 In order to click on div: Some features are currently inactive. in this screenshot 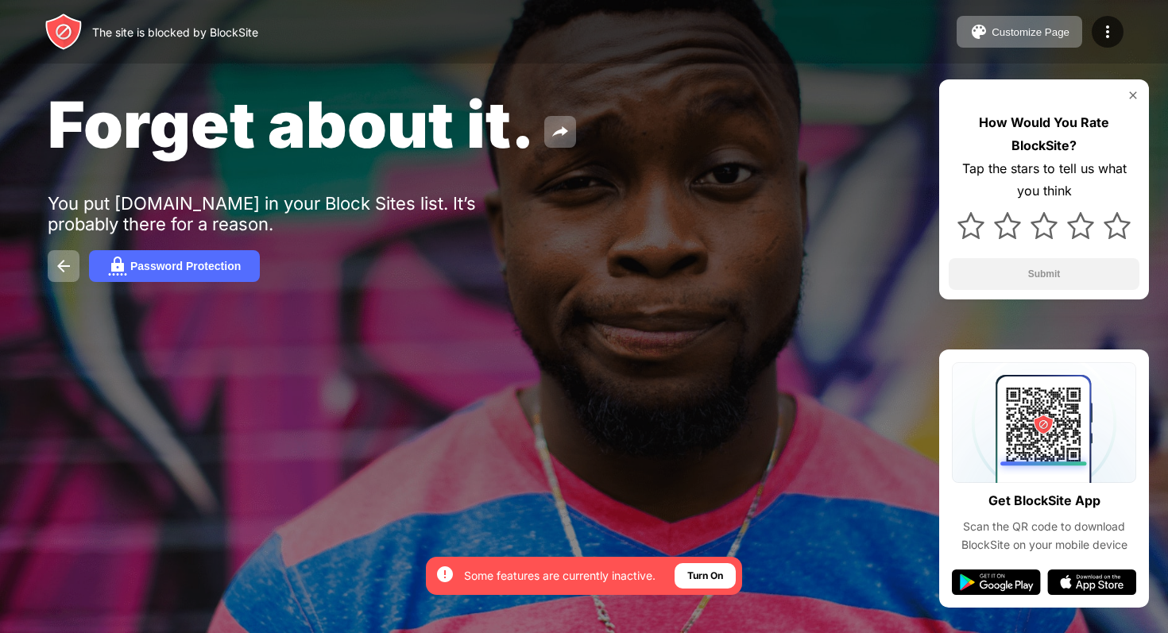, I will do `click(559, 576)`.